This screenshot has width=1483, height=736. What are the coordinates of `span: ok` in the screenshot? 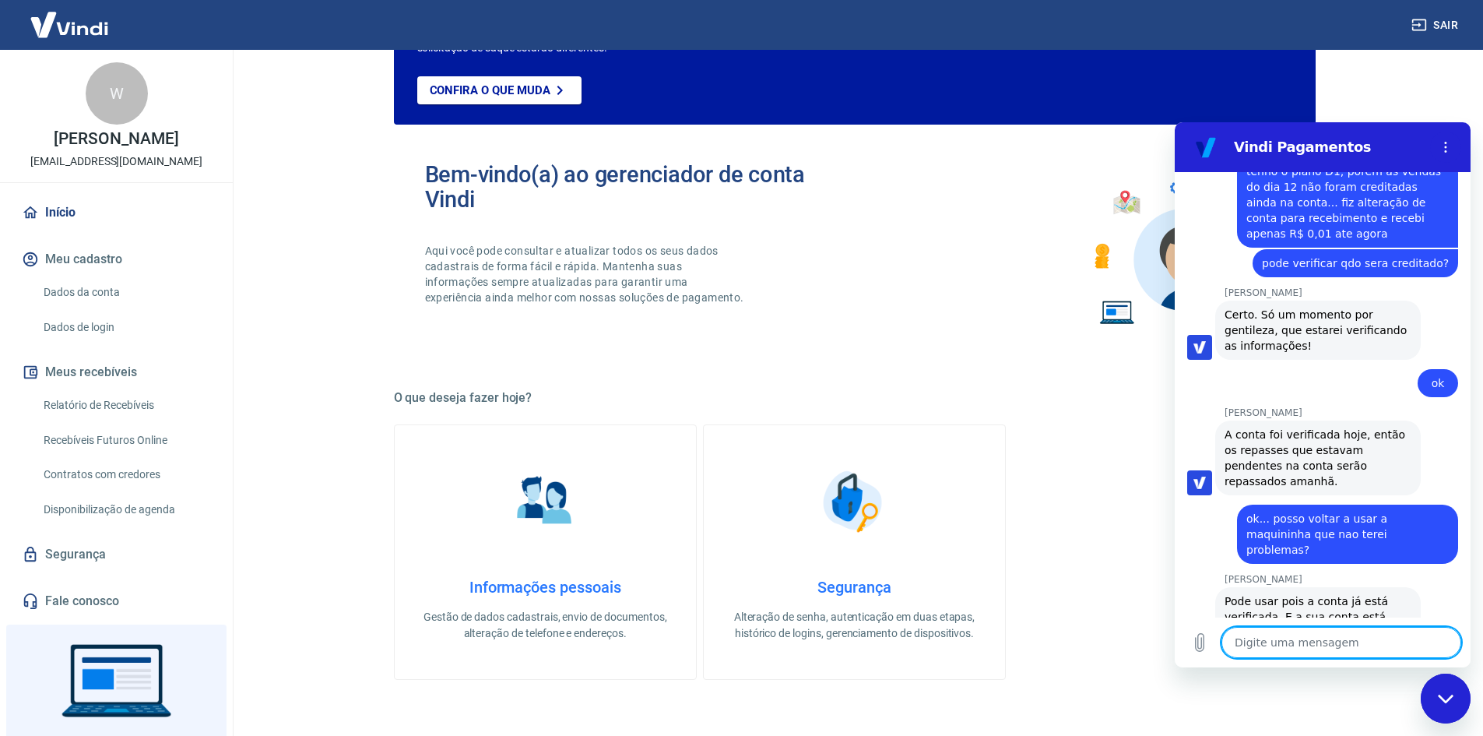 It's located at (263, 261).